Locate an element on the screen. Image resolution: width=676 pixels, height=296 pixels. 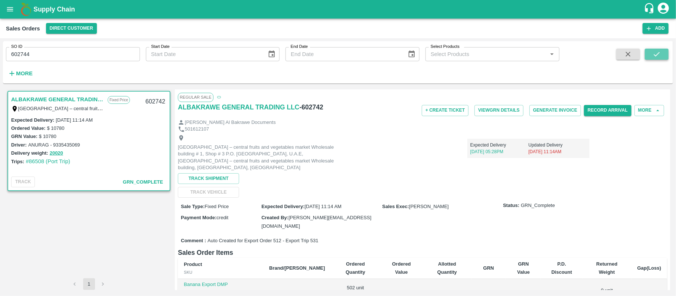
label: Trips: is located at coordinates (17, 162).